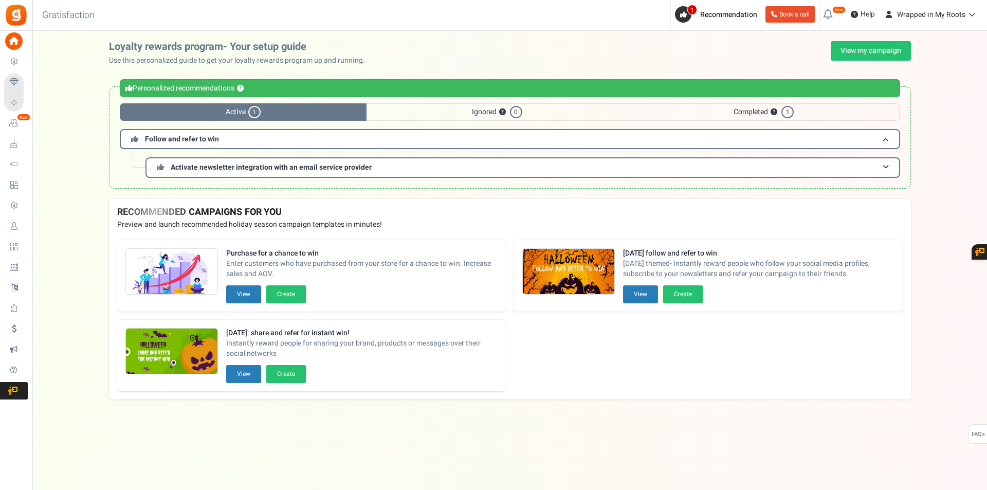 The image size is (987, 490). What do you see at coordinates (182, 139) in the screenshot?
I see `span: Follow and refer to win` at bounding box center [182, 139].